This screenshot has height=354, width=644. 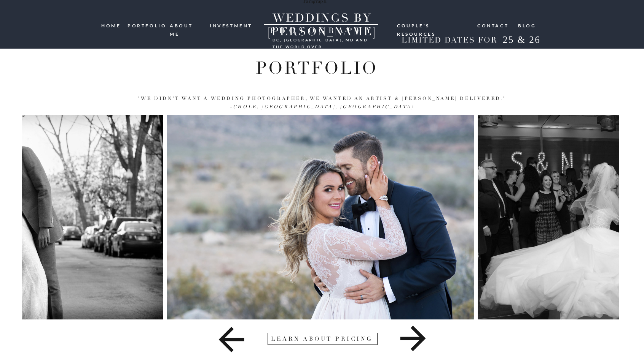 What do you see at coordinates (187, 25) in the screenshot?
I see `a: ABOUT ME` at bounding box center [187, 25].